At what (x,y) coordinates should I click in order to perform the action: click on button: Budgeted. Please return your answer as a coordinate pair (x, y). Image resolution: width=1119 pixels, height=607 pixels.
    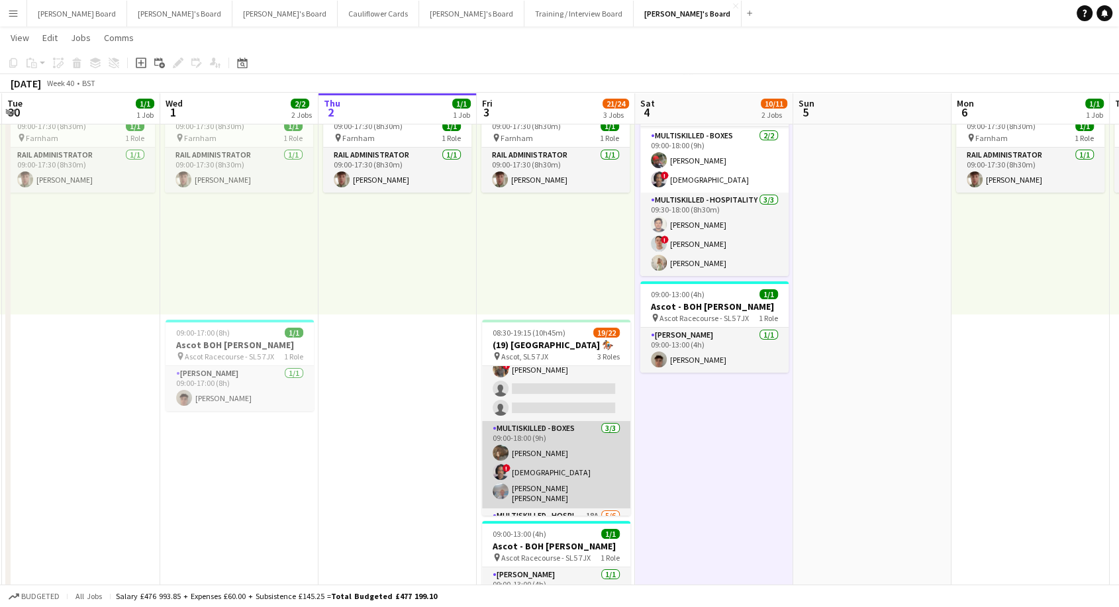
    Looking at the image, I should click on (34, 596).